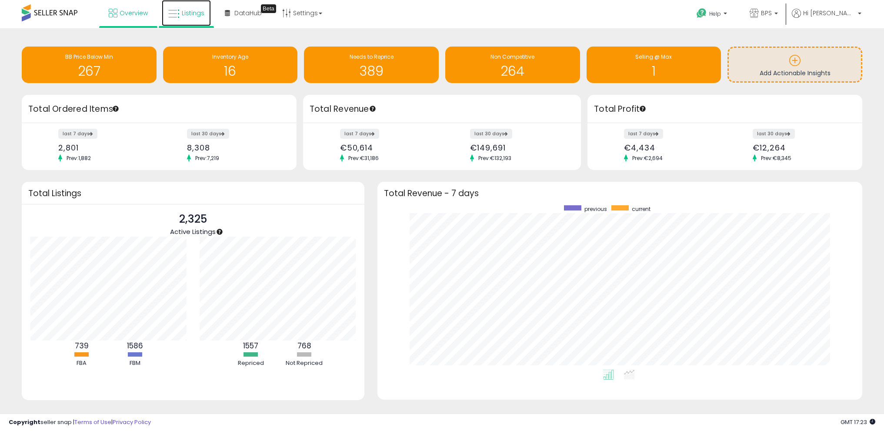  Describe the element at coordinates (512, 57) in the screenshot. I see `span: Non Competitive` at that location.